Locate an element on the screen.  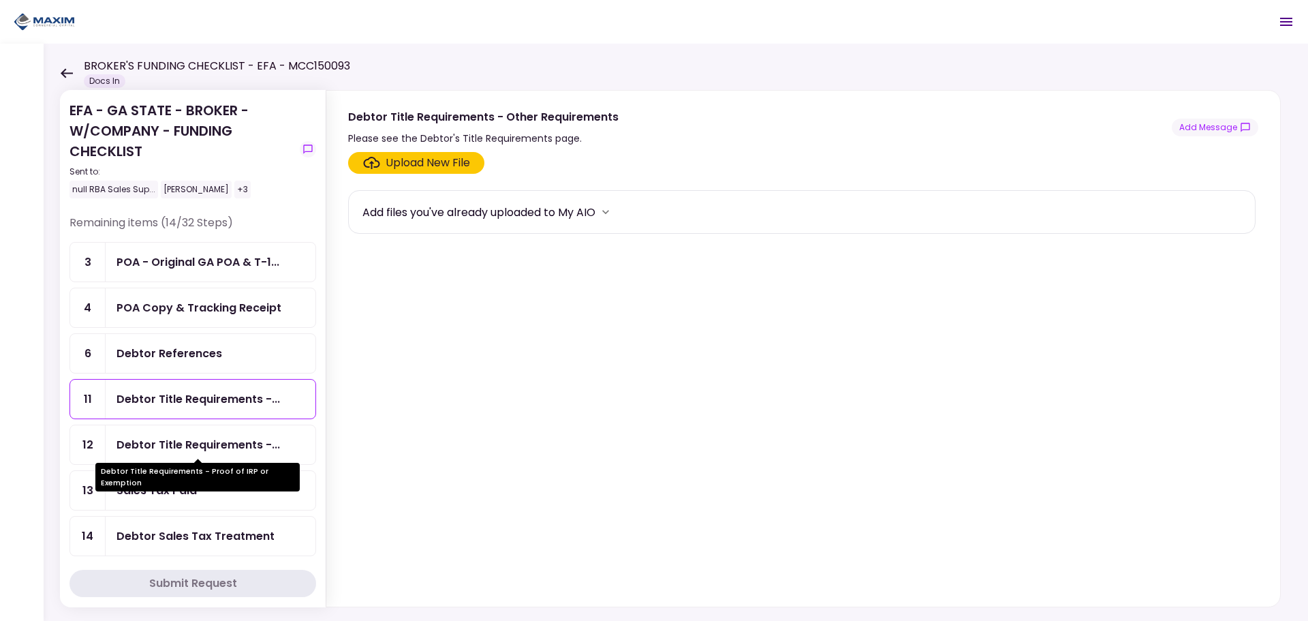
span: Click here to upload the required document is located at coordinates (416, 163).